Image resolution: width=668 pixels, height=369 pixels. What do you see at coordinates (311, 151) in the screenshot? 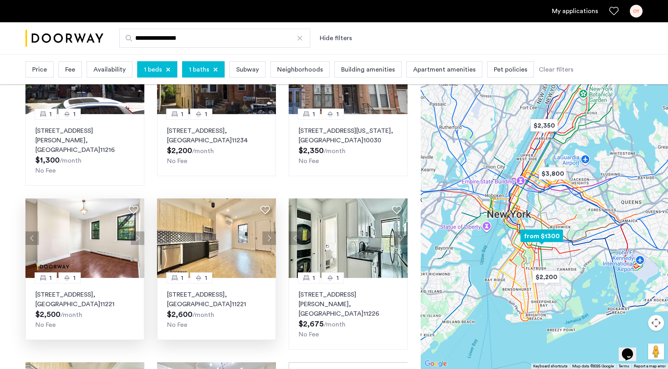
I see `span: $2,350` at bounding box center [311, 151].